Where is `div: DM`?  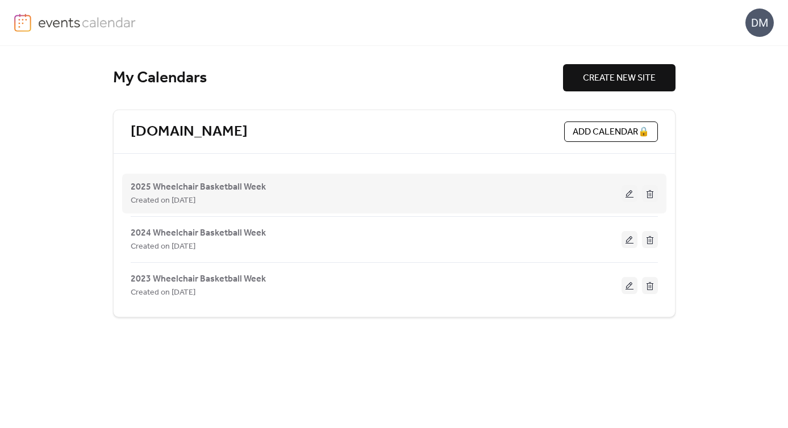
div: DM is located at coordinates (759, 23).